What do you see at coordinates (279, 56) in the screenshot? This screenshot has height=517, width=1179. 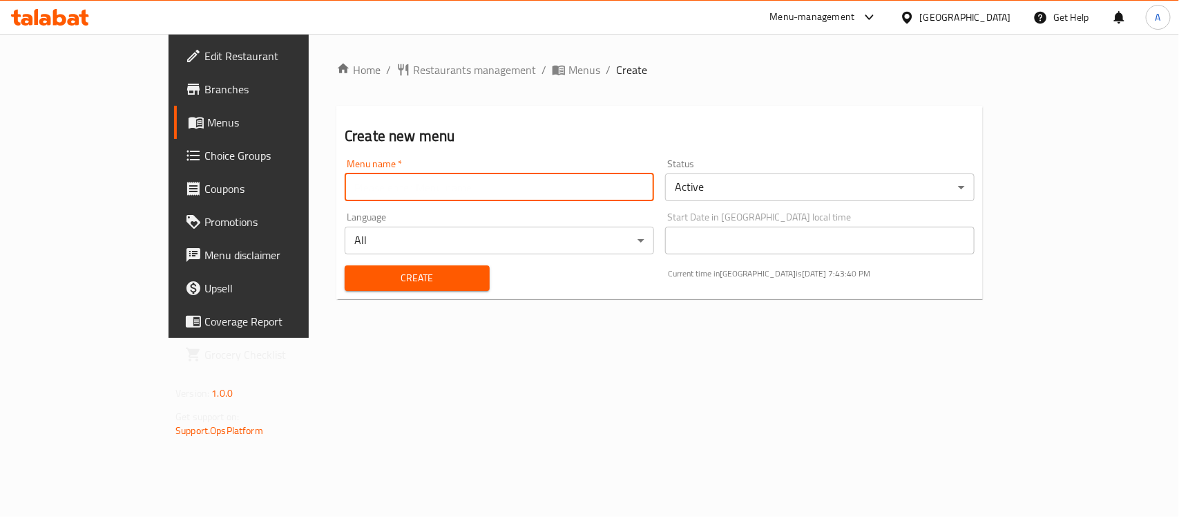 I see `span: Edit Restaurant` at bounding box center [279, 56].